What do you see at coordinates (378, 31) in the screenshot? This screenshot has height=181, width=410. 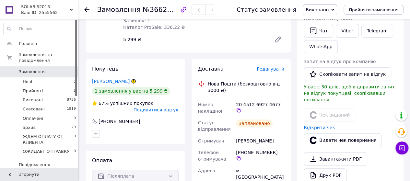 I see `a: Telegram` at bounding box center [378, 31].